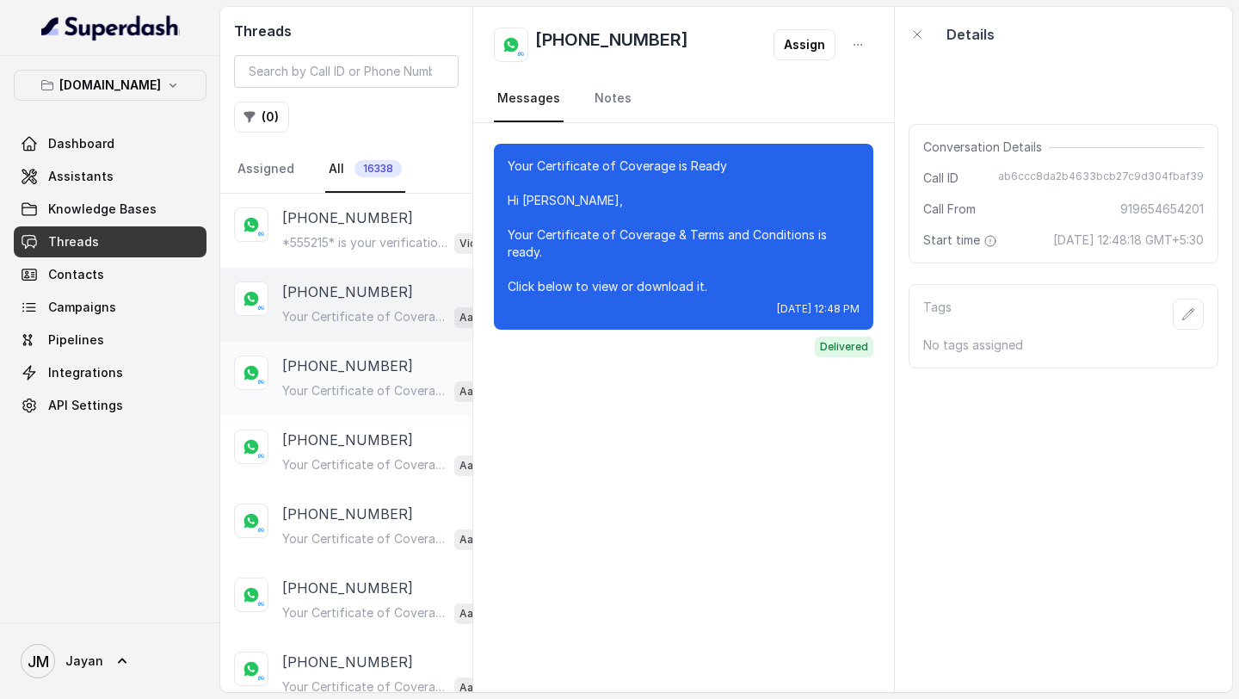  I want to click on a: Assistants, so click(110, 176).